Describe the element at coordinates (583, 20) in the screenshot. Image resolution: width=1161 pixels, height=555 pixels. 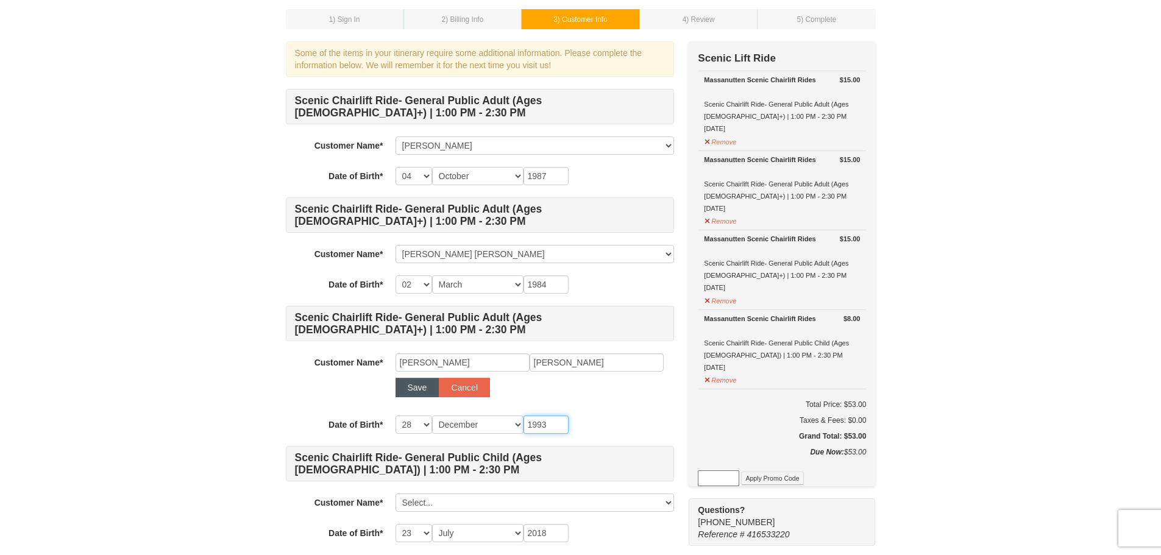
I see `span: ) Customer Info` at that location.